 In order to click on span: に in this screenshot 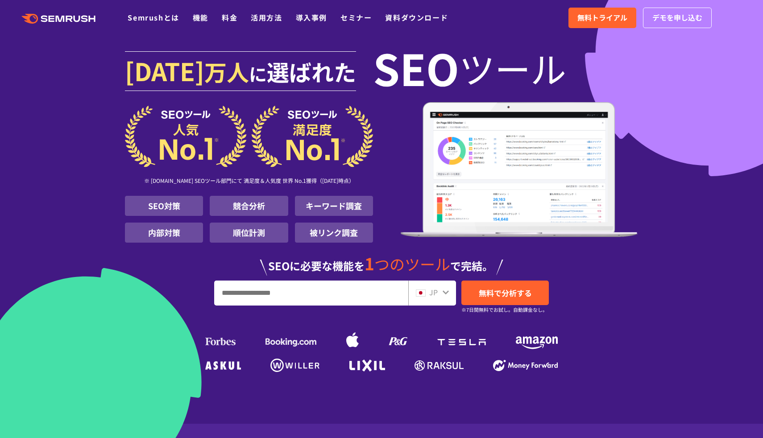, I will do `click(258, 74)`.